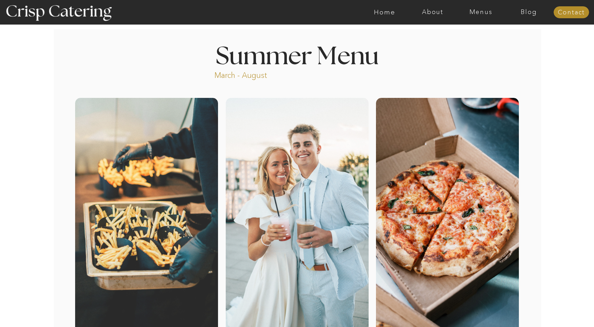 The height and width of the screenshot is (327, 594). Describe the element at coordinates (529, 12) in the screenshot. I see `a: Blog` at that location.